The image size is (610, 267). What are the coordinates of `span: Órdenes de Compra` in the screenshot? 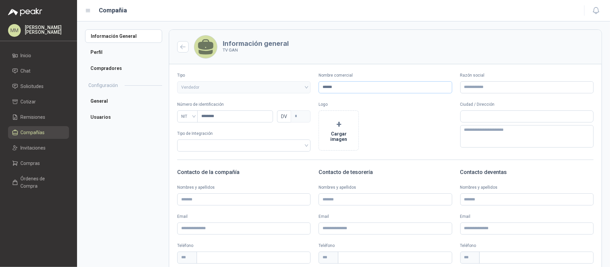 It's located at (42, 182).